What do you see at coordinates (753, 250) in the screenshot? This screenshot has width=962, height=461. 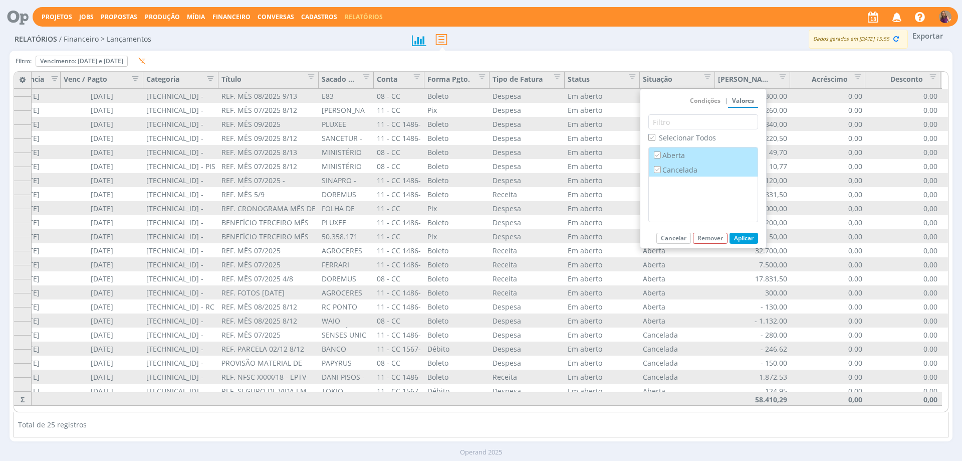 I see `div: 32.700,00` at bounding box center [753, 250].